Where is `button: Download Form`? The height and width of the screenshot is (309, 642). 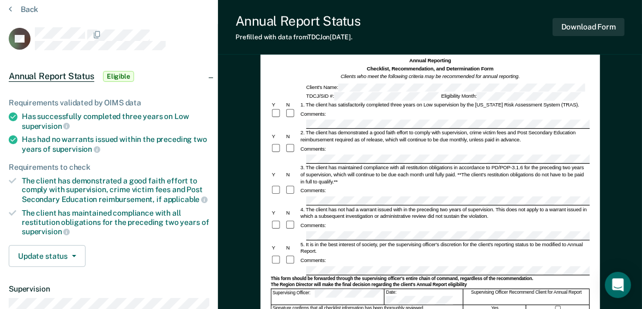 button: Download Form is located at coordinates (589, 27).